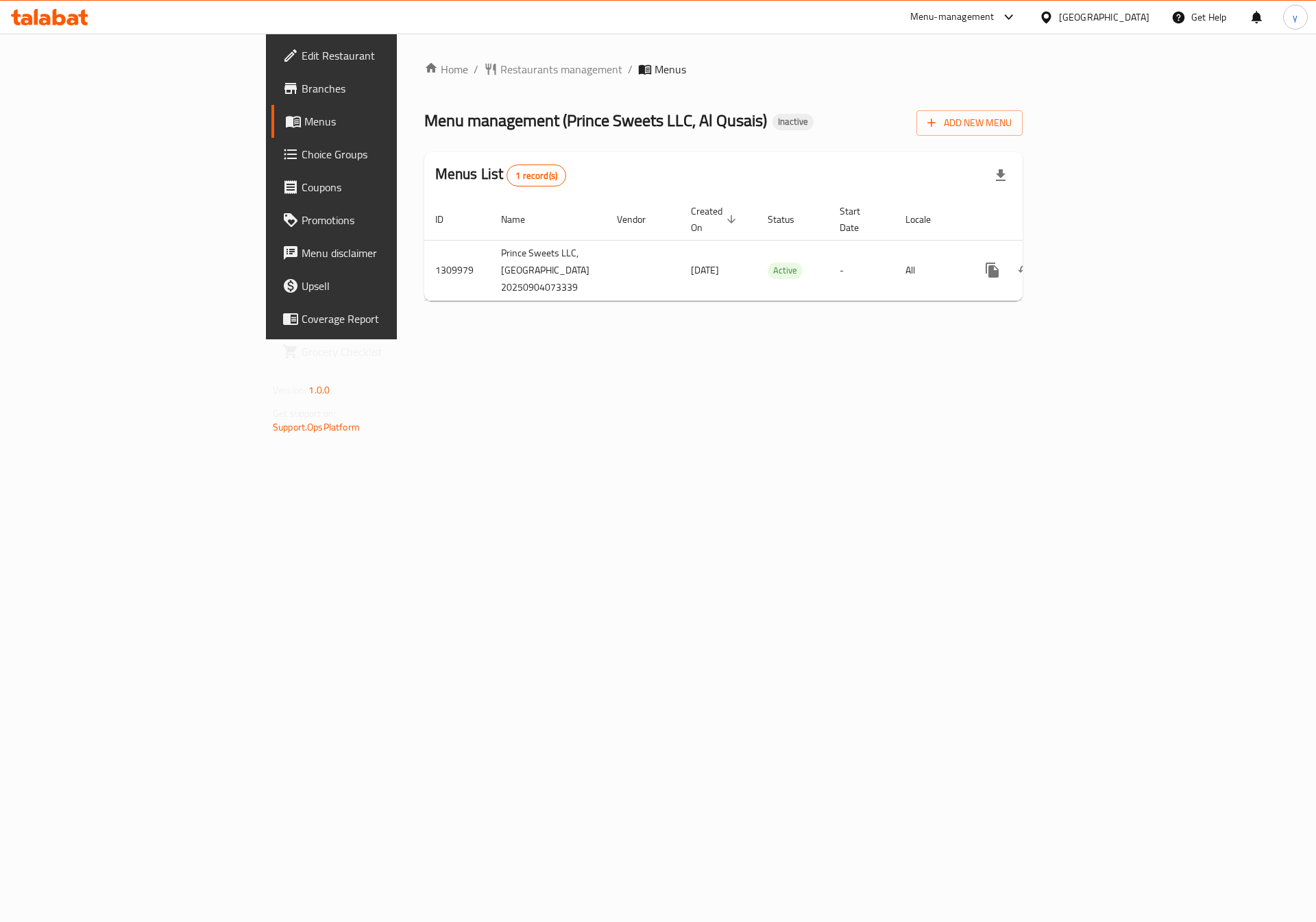 This screenshot has height=922, width=1316. Describe the element at coordinates (596, 120) in the screenshot. I see `span: Menu management ( Prince Sweets LLC, Al Qusais )` at that location.